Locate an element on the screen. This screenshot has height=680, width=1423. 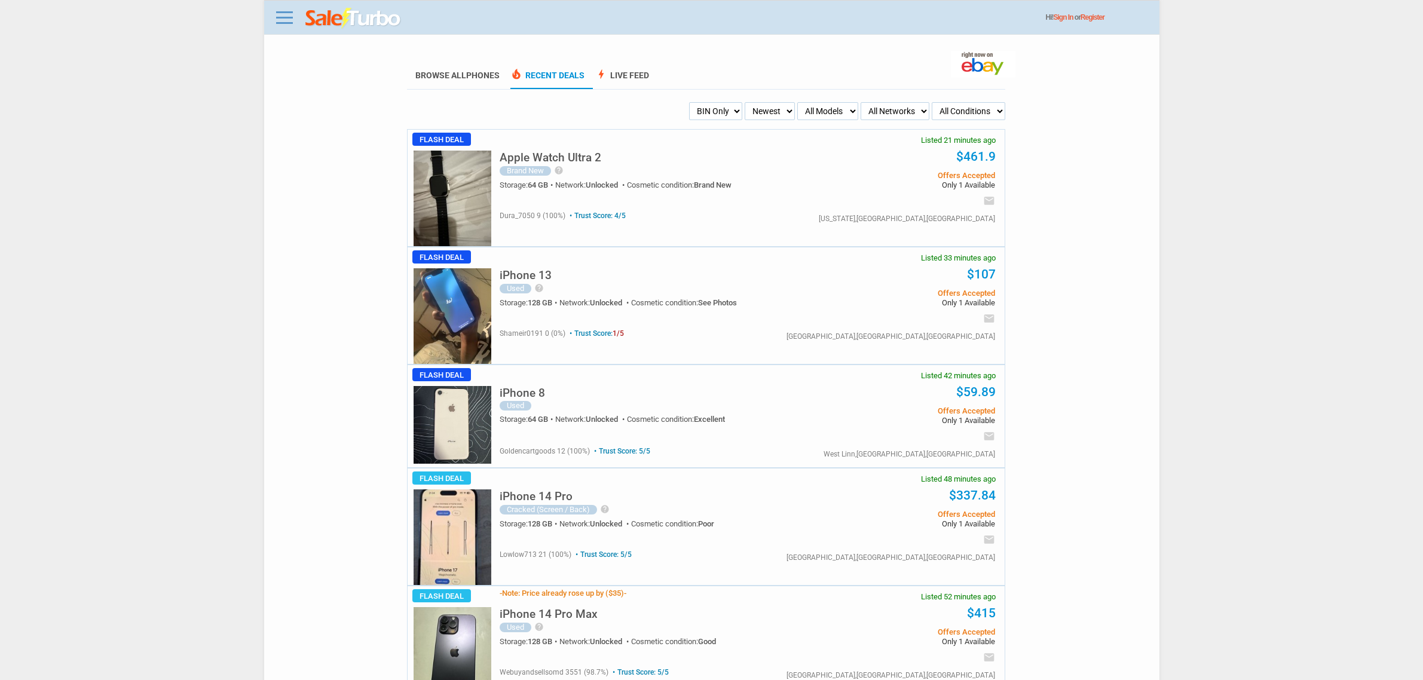
span: Listed 48 minutes ago is located at coordinates (958, 479).